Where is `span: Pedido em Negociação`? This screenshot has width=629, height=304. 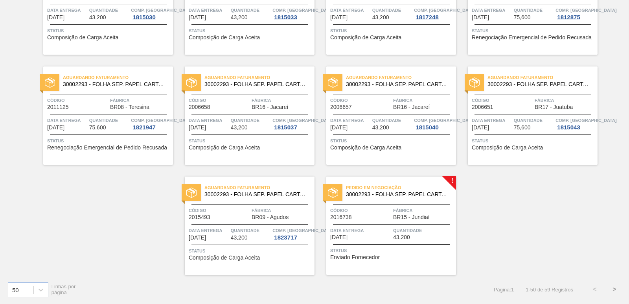 span: Pedido em Negociação is located at coordinates (401, 188).